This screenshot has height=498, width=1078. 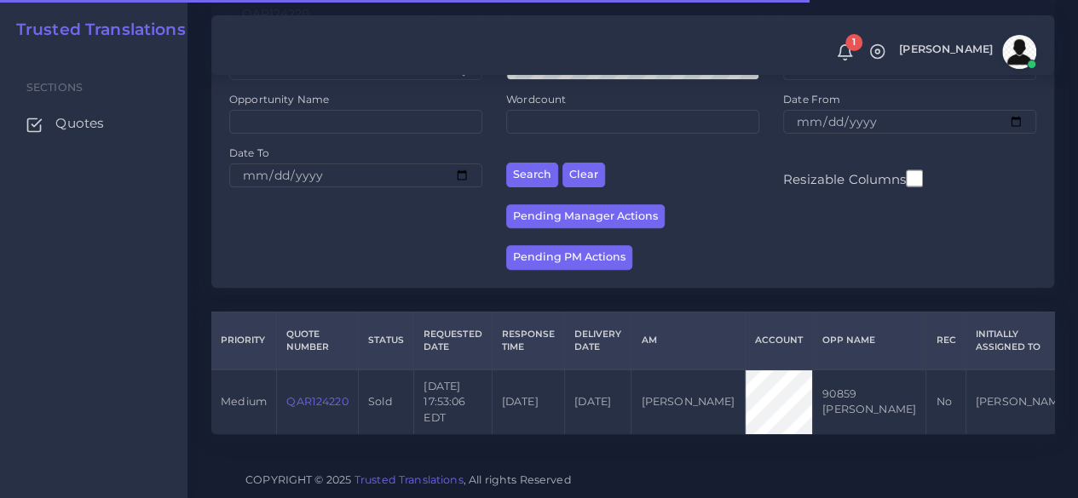 I want to click on button: Pending Manager Actions, so click(x=585, y=216).